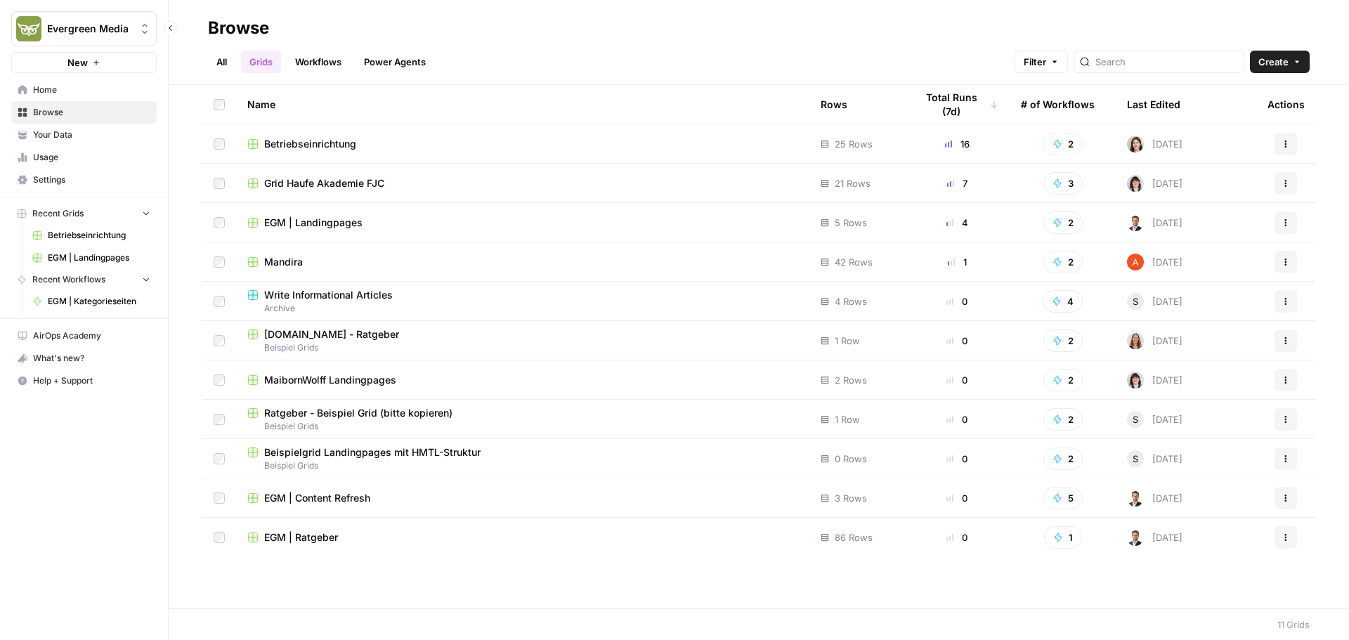 This screenshot has width=1349, height=640. Describe the element at coordinates (1154, 104) in the screenshot. I see `div: Last Edited` at that location.